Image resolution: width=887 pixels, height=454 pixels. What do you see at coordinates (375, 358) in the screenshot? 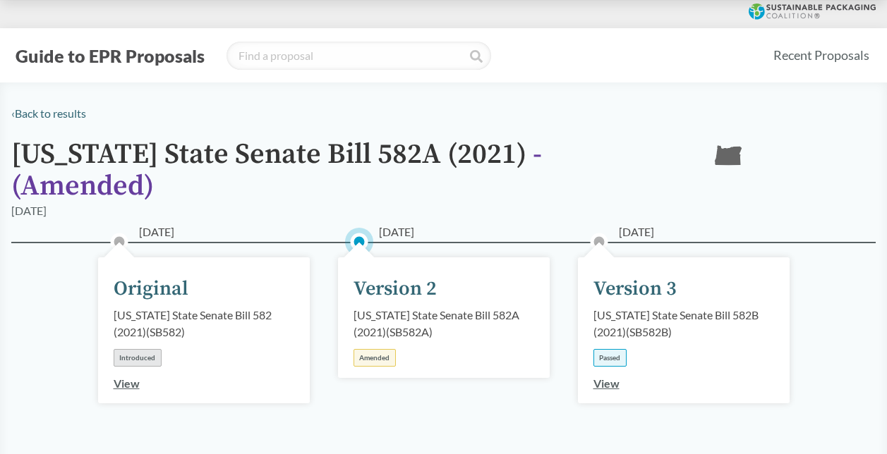
I see `div: Amended` at bounding box center [375, 358].